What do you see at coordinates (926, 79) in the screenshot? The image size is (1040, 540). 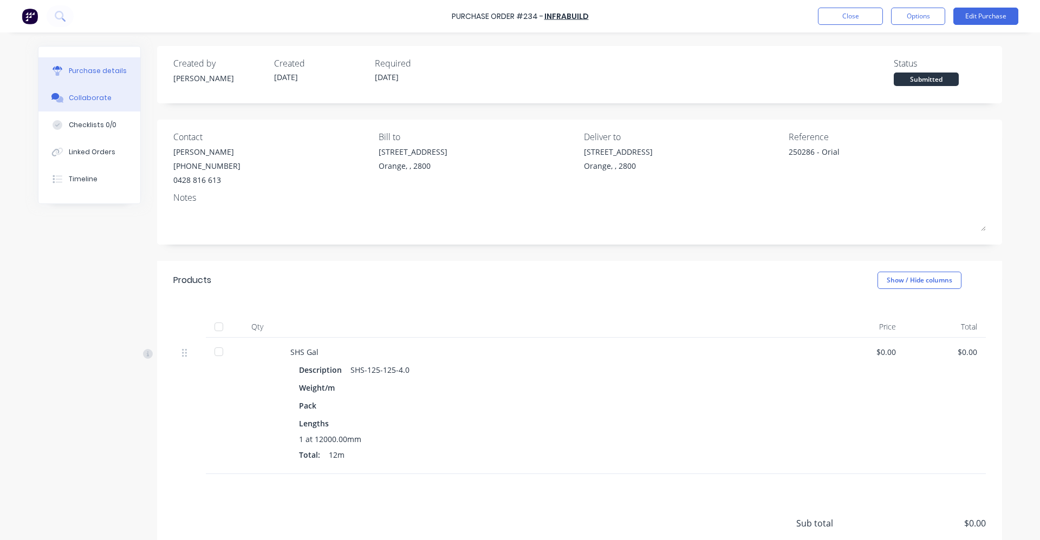 I see `div: Submitted` at bounding box center [926, 79].